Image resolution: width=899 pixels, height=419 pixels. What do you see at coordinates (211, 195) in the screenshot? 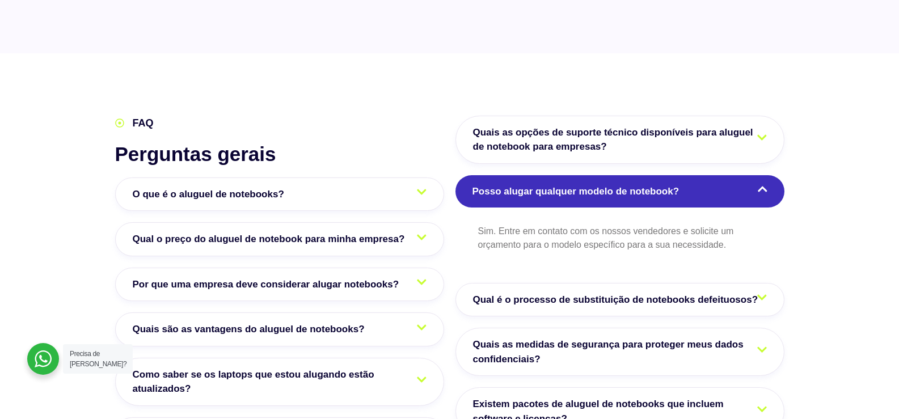
I see `span: O que é o aluguel de notebooks?` at bounding box center [211, 195].